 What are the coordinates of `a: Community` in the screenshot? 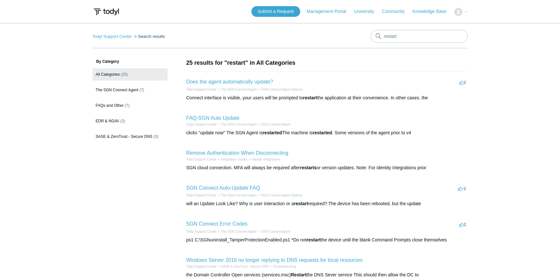 It's located at (397, 11).